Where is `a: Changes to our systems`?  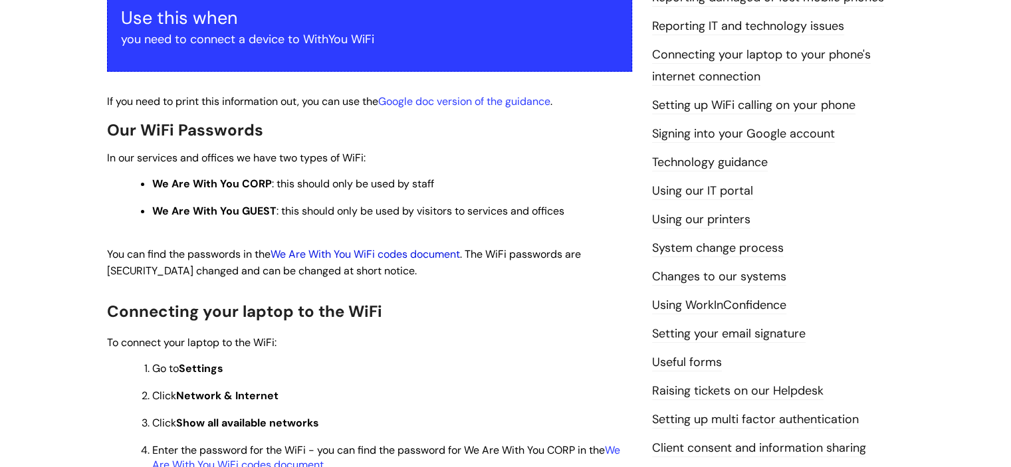
a: Changes to our systems is located at coordinates (719, 277).